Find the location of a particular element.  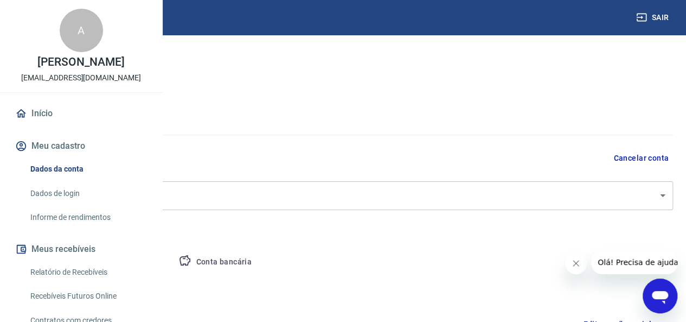

a: Relatório de Recebíveis is located at coordinates (87, 272).